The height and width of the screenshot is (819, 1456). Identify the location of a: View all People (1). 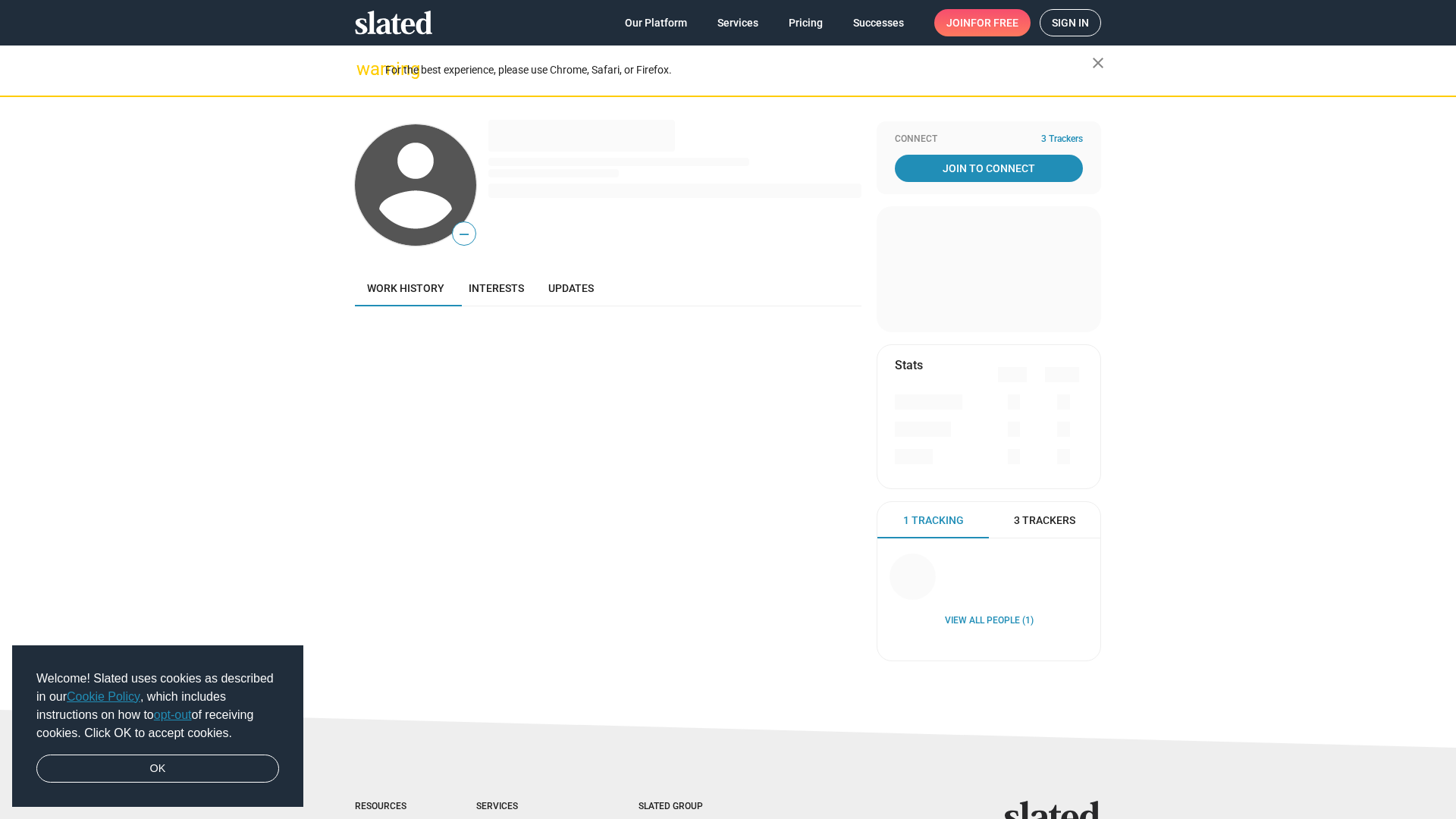
(989, 621).